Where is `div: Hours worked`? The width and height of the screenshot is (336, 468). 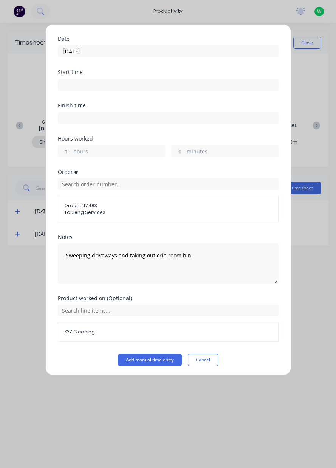 div: Hours worked is located at coordinates (168, 139).